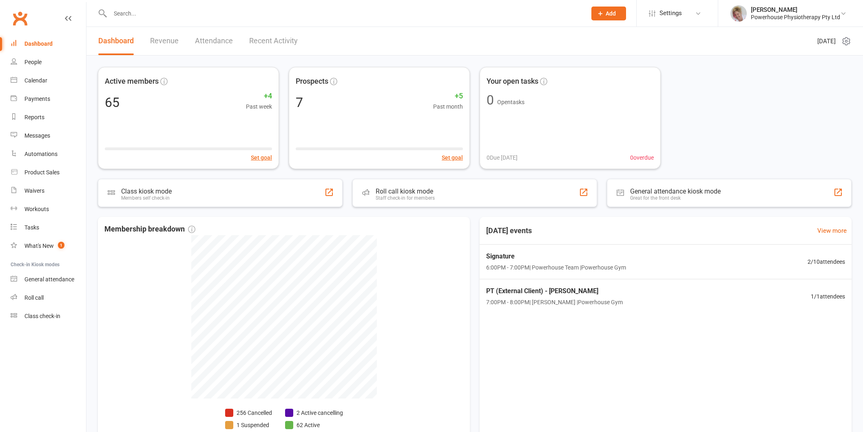 The width and height of the screenshot is (863, 432). I want to click on a: Payments, so click(48, 99).